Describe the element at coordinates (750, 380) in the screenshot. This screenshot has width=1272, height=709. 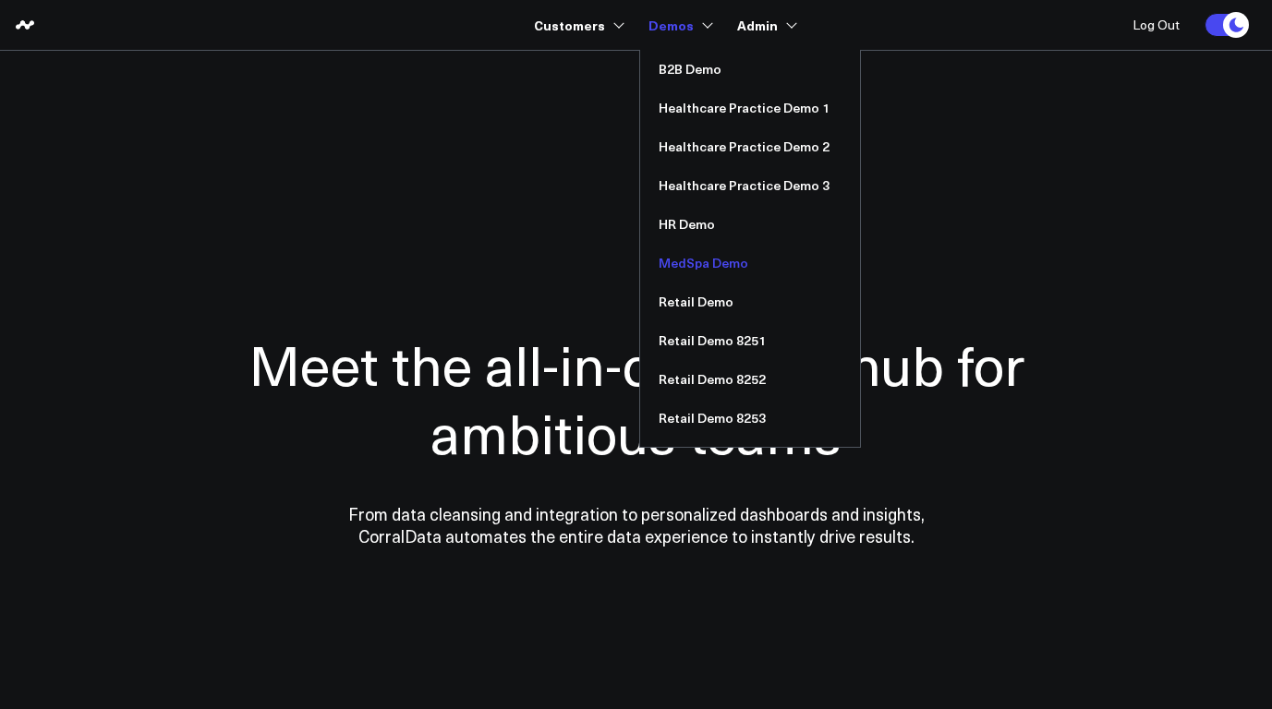
I see `a: Retail Demo 8252` at that location.